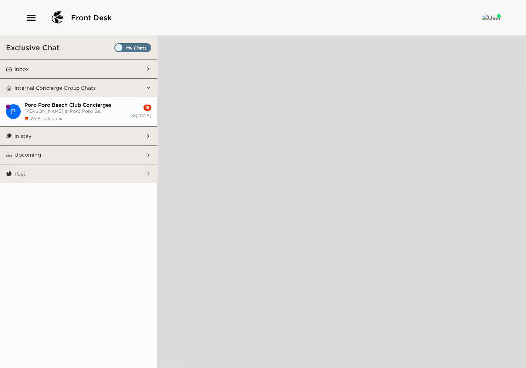  What do you see at coordinates (491, 18) in the screenshot?
I see `img: User` at bounding box center [491, 18].